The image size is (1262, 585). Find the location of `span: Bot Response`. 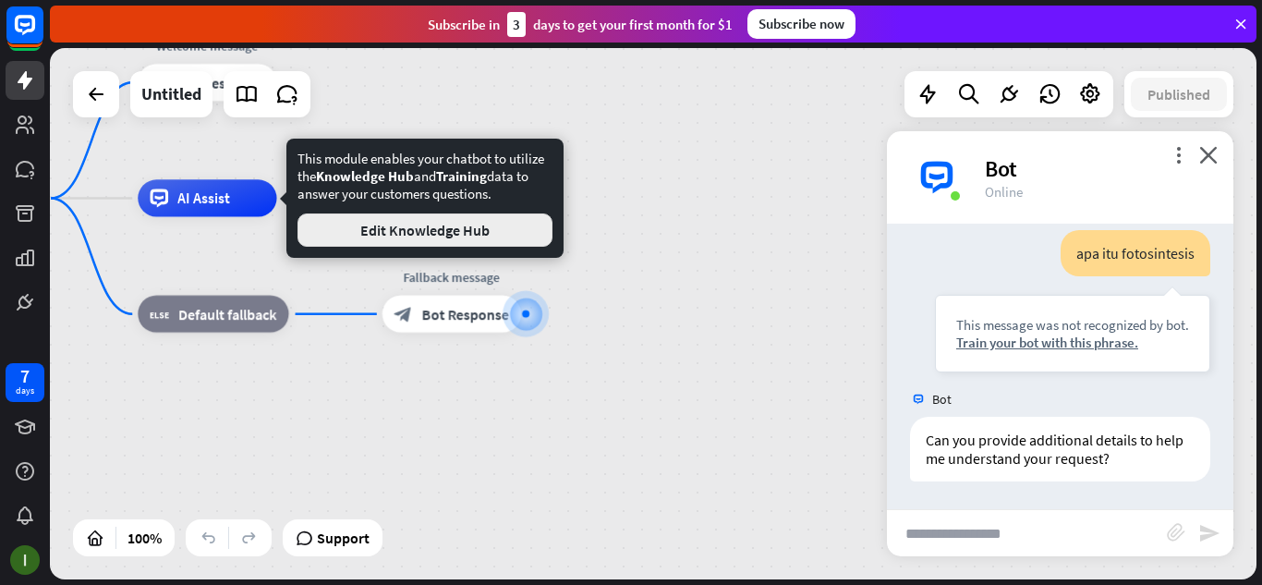

span: Bot Response is located at coordinates (466, 314).